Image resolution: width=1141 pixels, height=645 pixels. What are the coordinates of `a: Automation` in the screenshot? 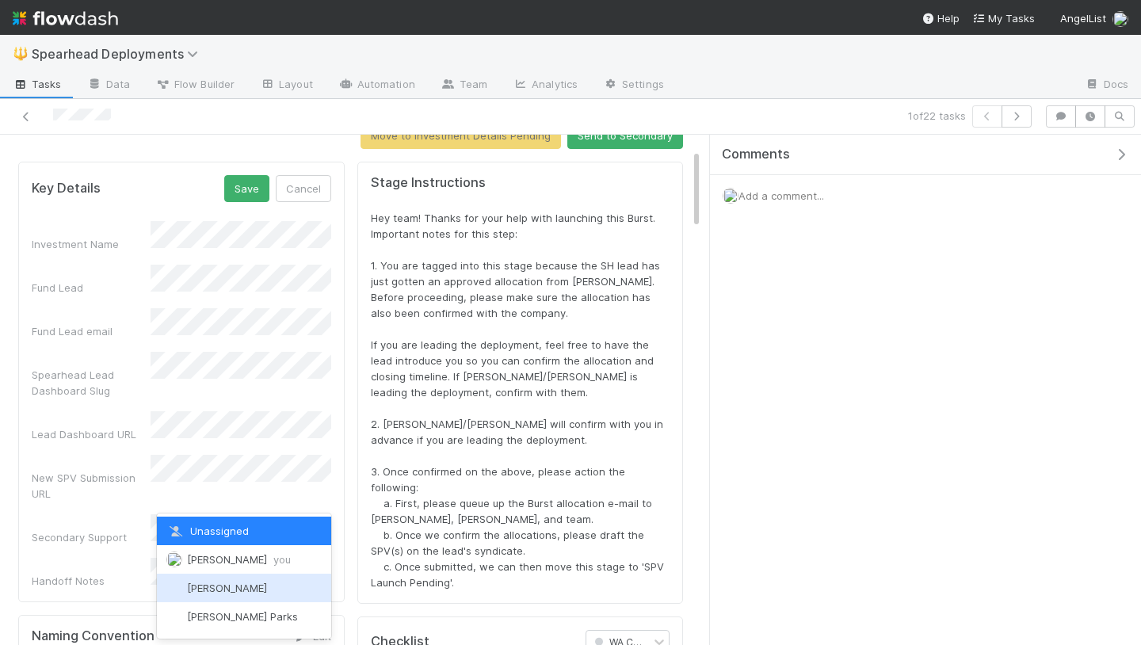 It's located at (376, 86).